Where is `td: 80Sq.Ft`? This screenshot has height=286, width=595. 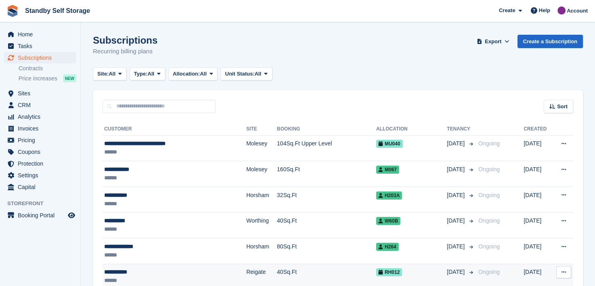 td: 80Sq.Ft is located at coordinates (326, 251).